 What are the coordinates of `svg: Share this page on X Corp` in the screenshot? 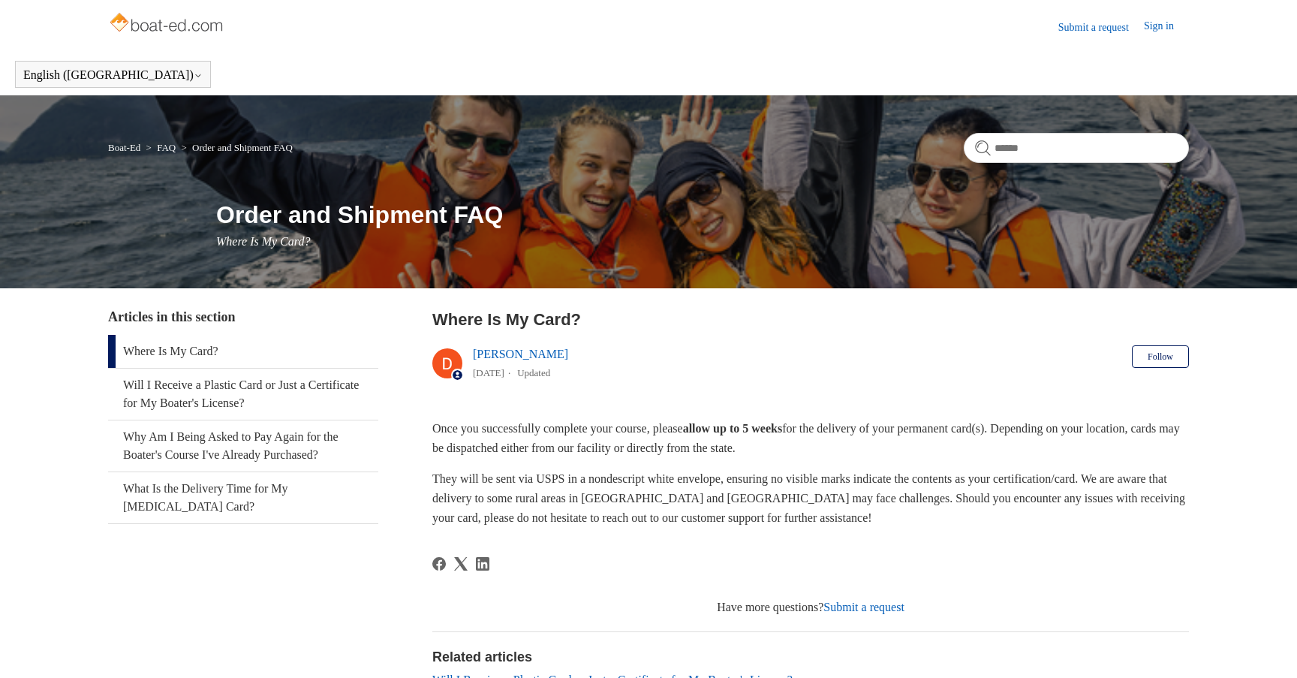 It's located at (461, 564).